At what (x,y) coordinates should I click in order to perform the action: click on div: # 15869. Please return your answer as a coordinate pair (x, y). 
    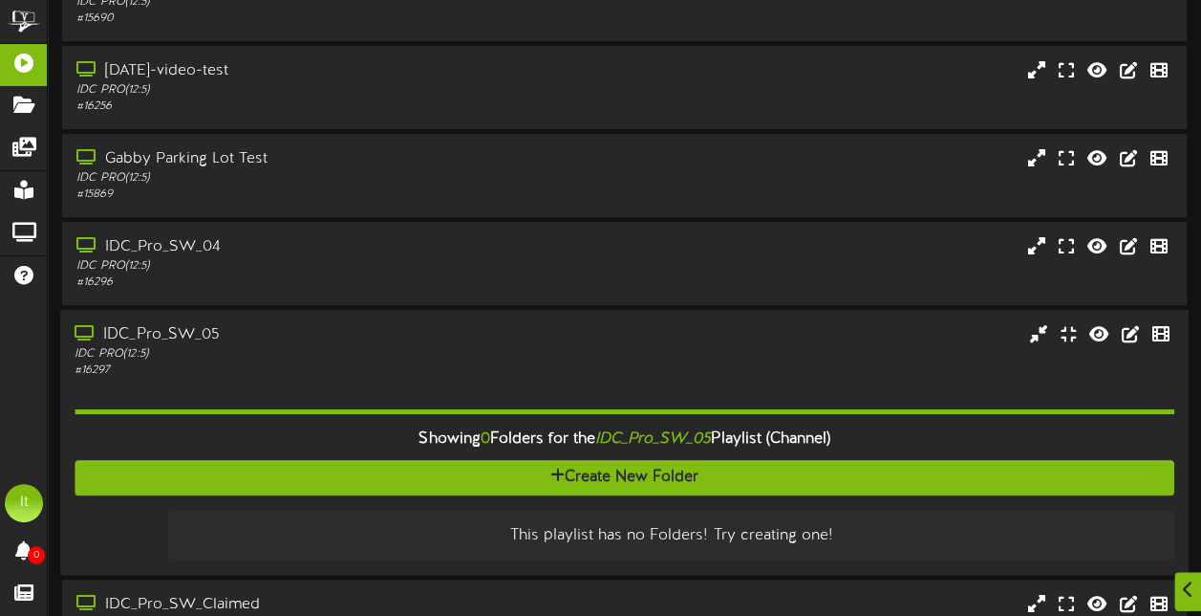
    Looking at the image, I should click on (296, 194).